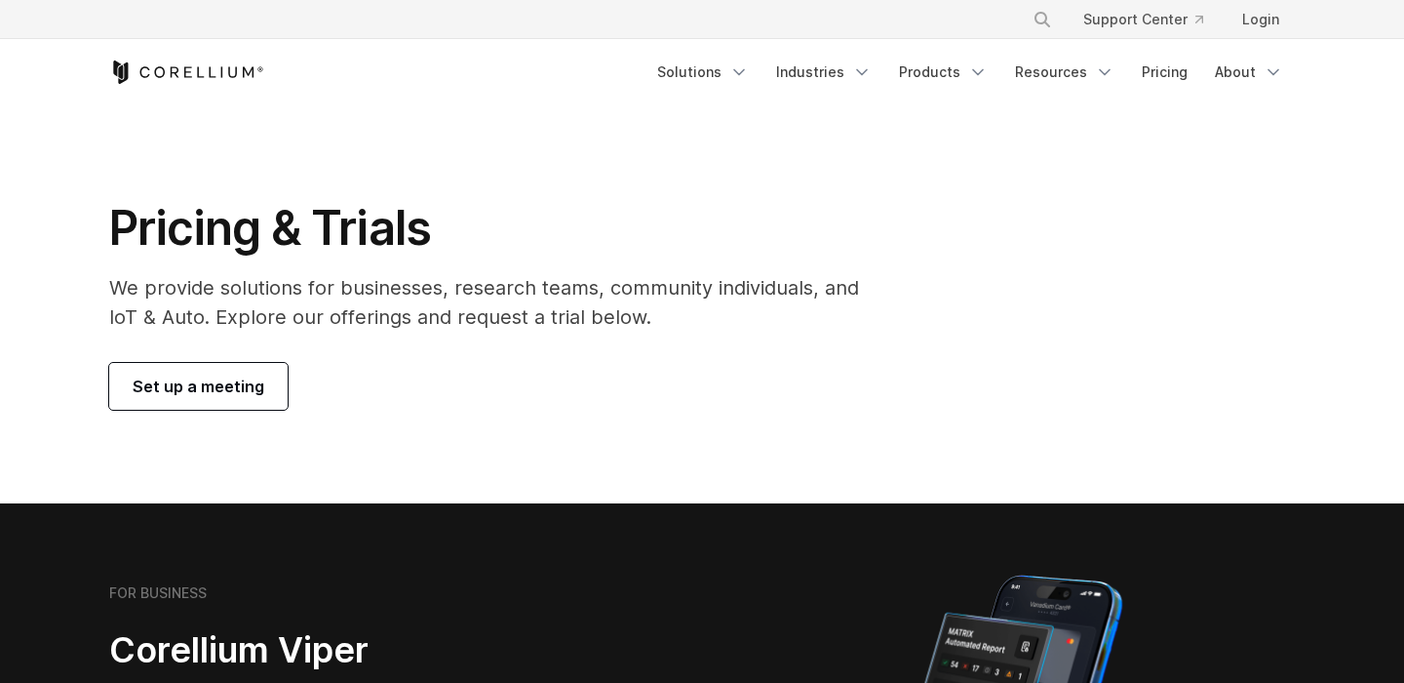 This screenshot has height=683, width=1404. Describe the element at coordinates (198, 386) in the screenshot. I see `span: Set up a meeting` at that location.